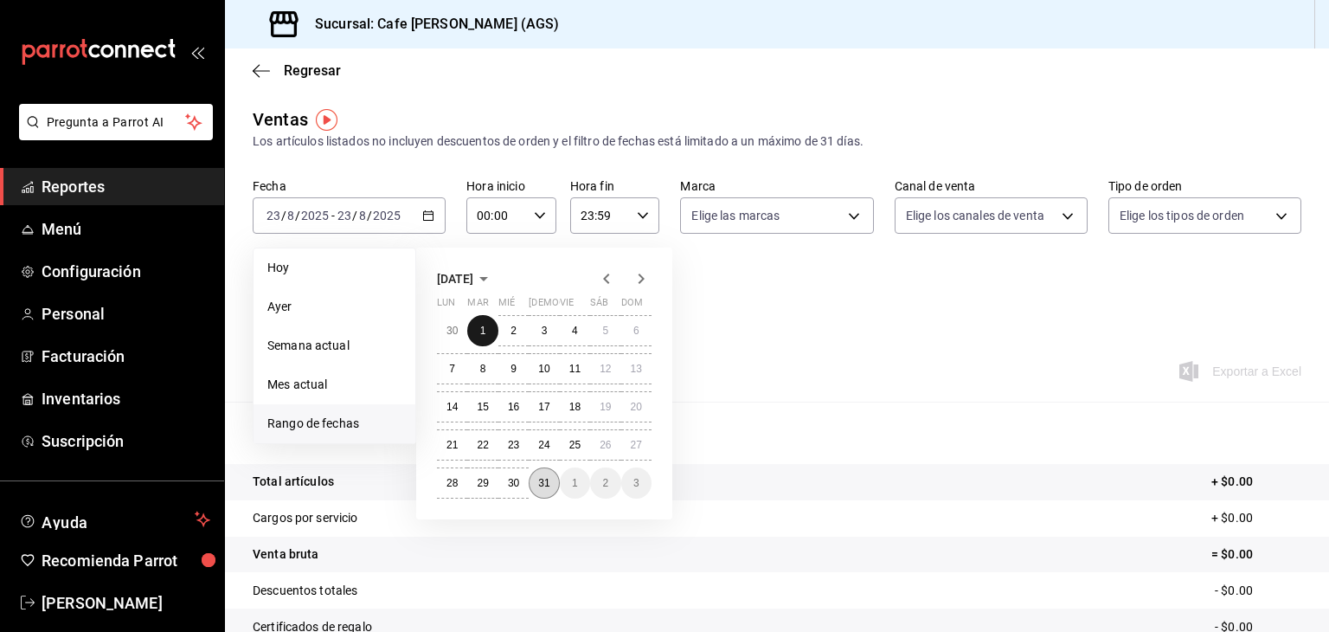  Describe the element at coordinates (636, 407) in the screenshot. I see `button: 20 de julio de 2025` at that location.